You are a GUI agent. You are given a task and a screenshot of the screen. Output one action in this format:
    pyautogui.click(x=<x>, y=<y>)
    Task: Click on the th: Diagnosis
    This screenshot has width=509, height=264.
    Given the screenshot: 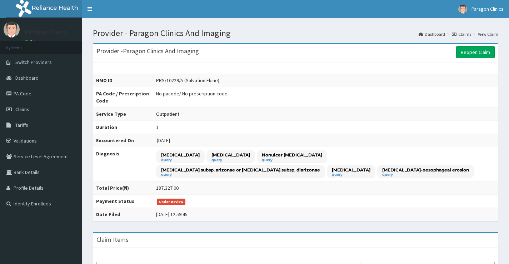 What is the action you would take?
    pyautogui.click(x=123, y=164)
    